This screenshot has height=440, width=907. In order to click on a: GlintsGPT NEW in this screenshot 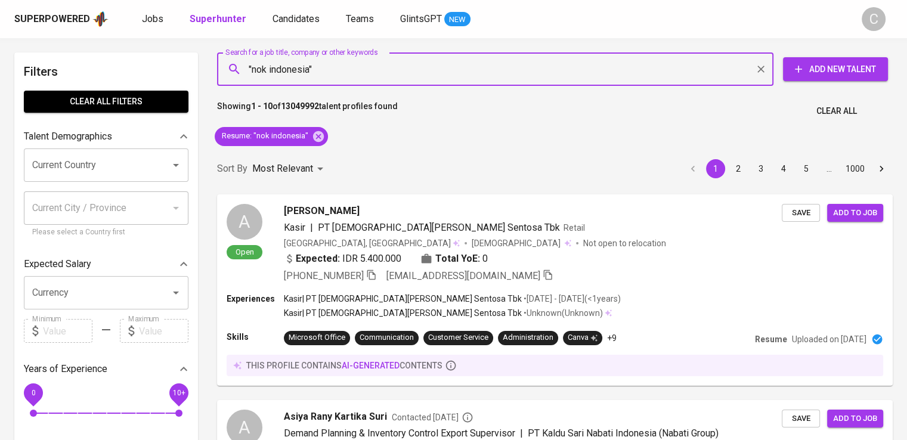, I will do `click(435, 19)`.